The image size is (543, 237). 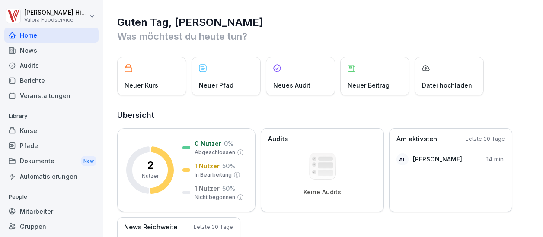 I want to click on p: People, so click(x=51, y=197).